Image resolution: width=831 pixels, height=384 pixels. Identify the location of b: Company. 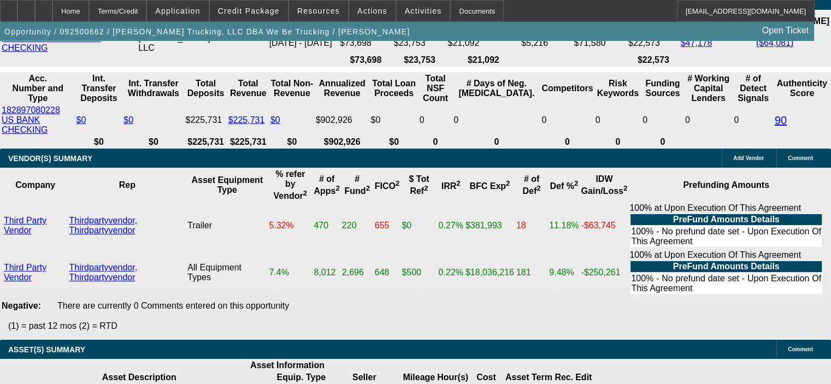
(35, 185).